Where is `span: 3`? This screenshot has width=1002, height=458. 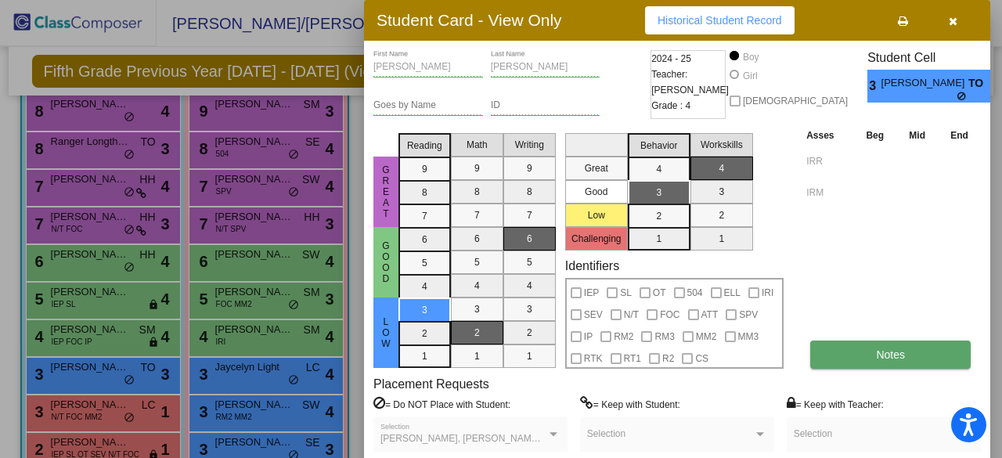
span: 3 is located at coordinates (874, 86).